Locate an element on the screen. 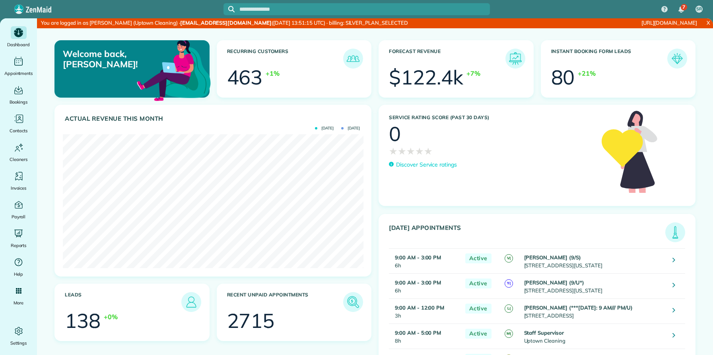  h3: Recent unpaid appointments is located at coordinates (285, 302).